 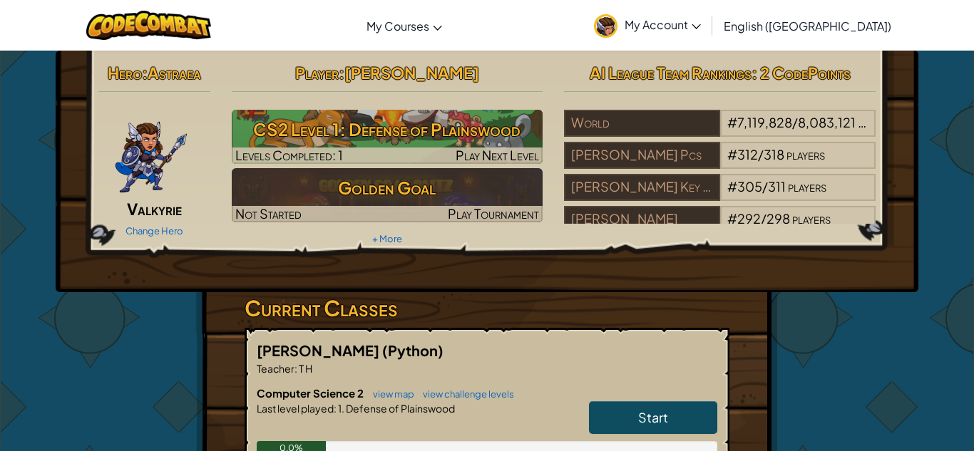 What do you see at coordinates (777, 186) in the screenshot?
I see `span: 311` at bounding box center [777, 186].